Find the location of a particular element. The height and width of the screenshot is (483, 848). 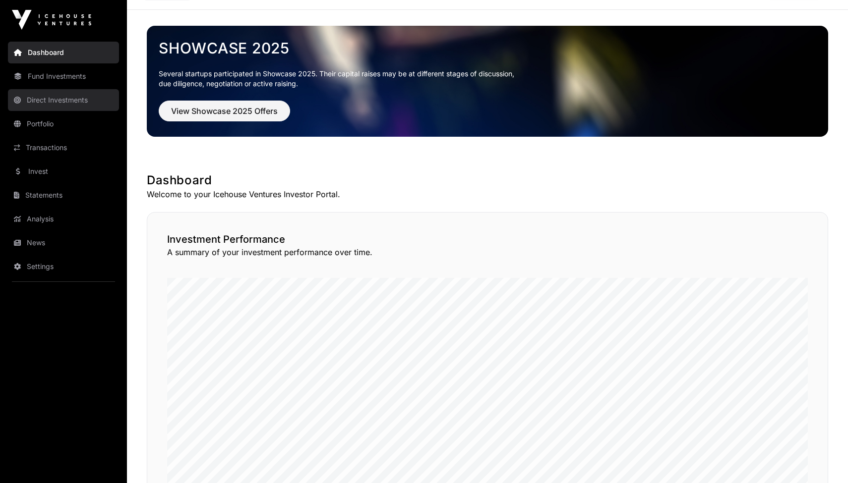

a: Direct Investments is located at coordinates (63, 100).